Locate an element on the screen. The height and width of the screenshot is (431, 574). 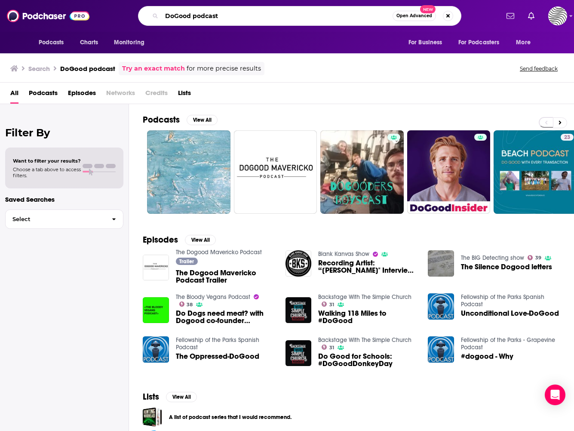
a: 23 is located at coordinates (567, 137).